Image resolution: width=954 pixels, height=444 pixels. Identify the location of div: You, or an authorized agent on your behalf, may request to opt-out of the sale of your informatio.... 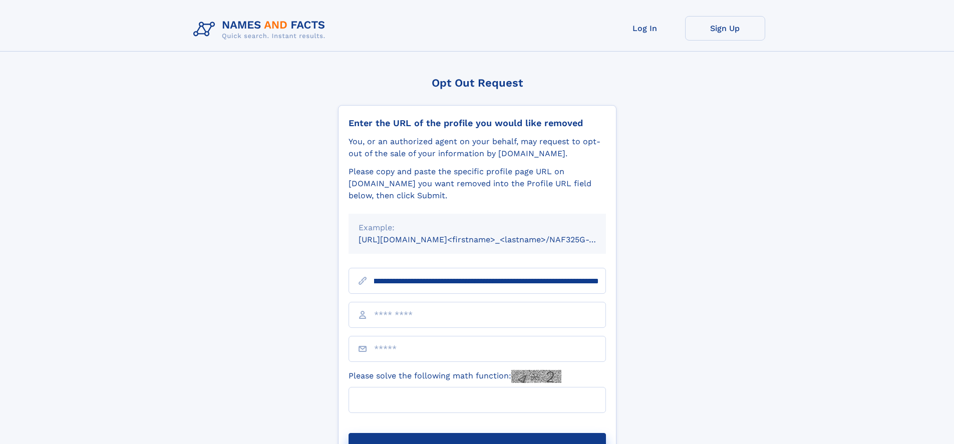
(477, 148).